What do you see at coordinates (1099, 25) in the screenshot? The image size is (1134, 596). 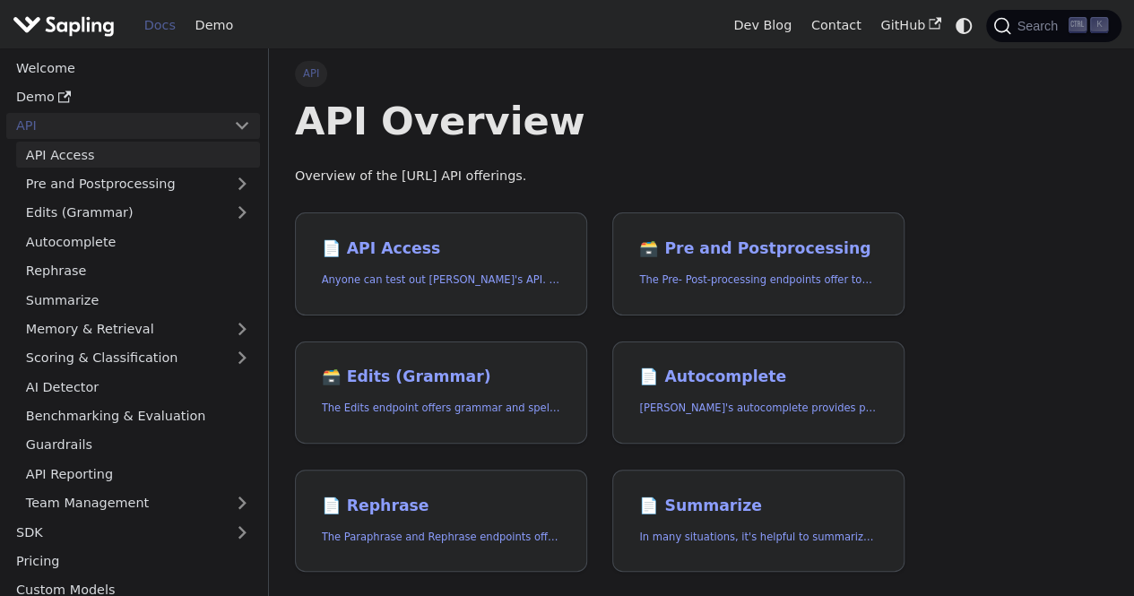 I see `kbd: K` at bounding box center [1099, 25].